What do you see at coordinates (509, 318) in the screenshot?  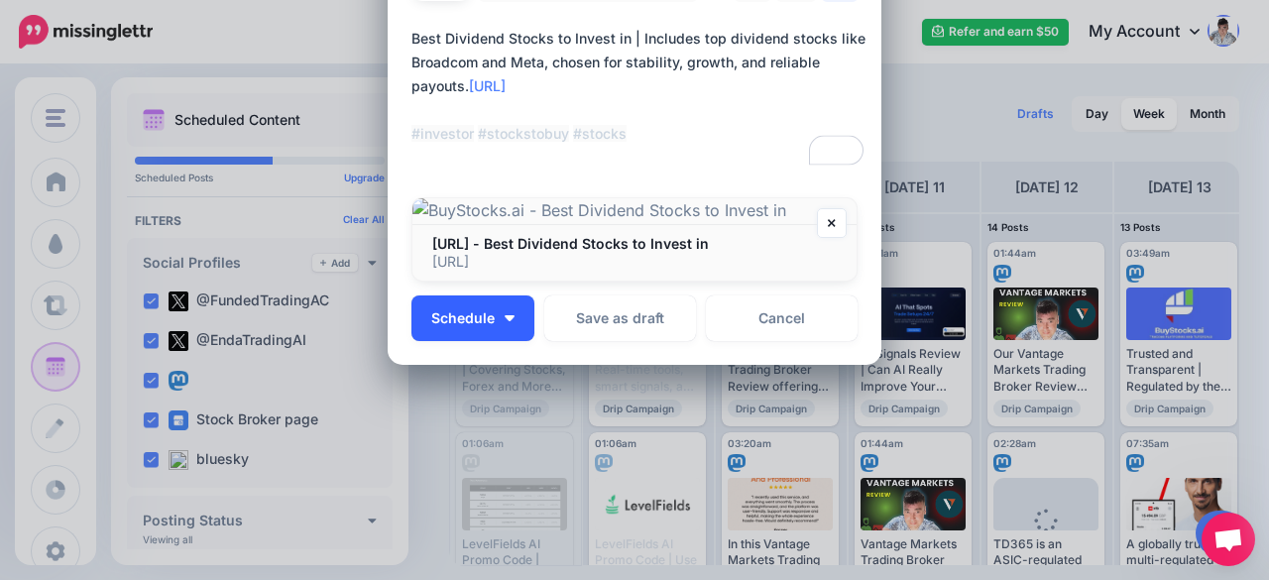 I see `img: arrow-down-white.png` at bounding box center [509, 318].